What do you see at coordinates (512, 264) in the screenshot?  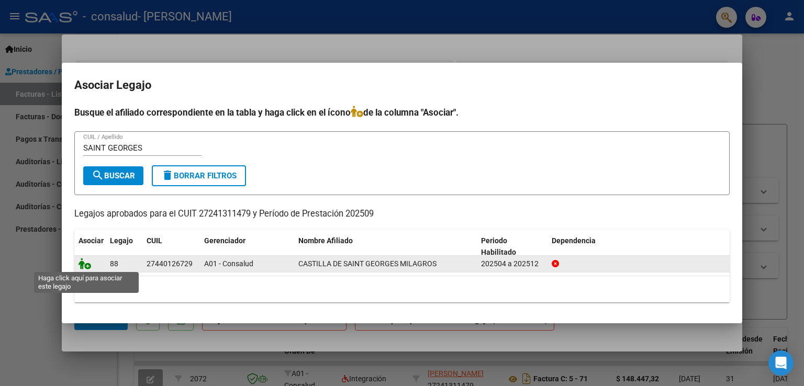 I see `div: 202504 a 202512` at bounding box center [512, 264].